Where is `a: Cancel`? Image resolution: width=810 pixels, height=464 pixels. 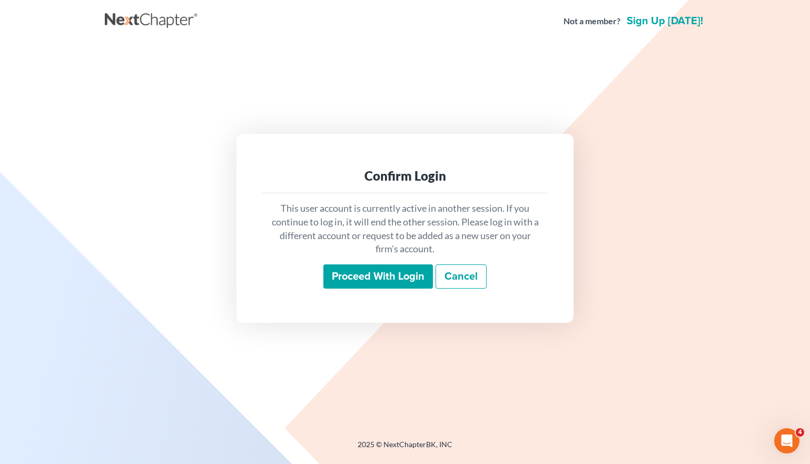 a: Cancel is located at coordinates (461, 277).